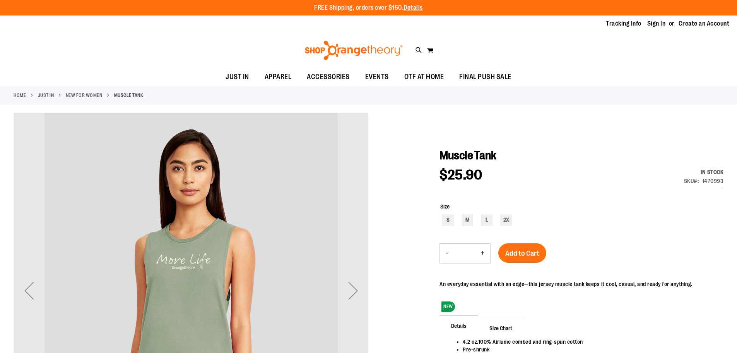  Describe the element at coordinates (704, 172) in the screenshot. I see `div: Availability` at that location.